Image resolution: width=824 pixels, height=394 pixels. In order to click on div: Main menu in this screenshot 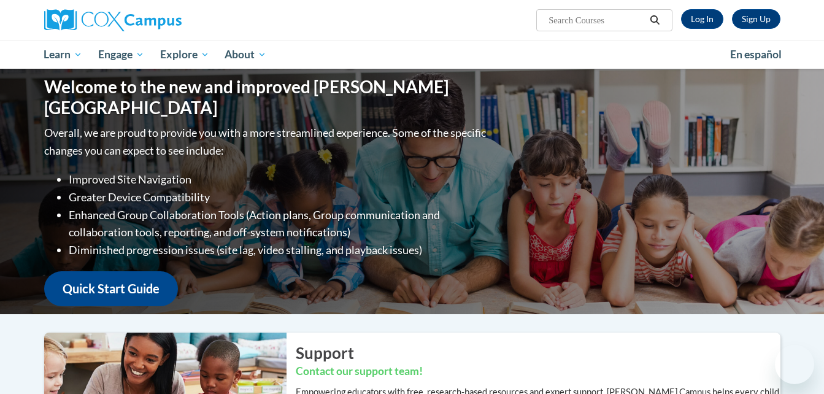, I will do `click(412, 55)`.